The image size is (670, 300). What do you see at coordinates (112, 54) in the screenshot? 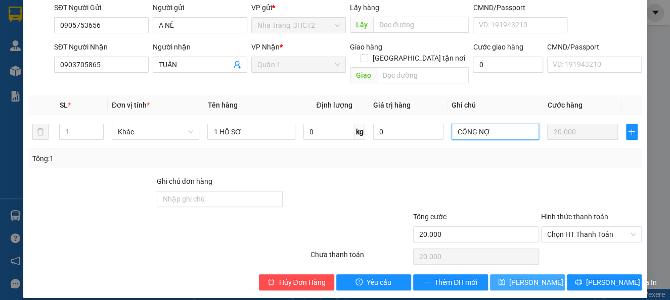
I see `li: (c) 2017` at bounding box center [112, 54].